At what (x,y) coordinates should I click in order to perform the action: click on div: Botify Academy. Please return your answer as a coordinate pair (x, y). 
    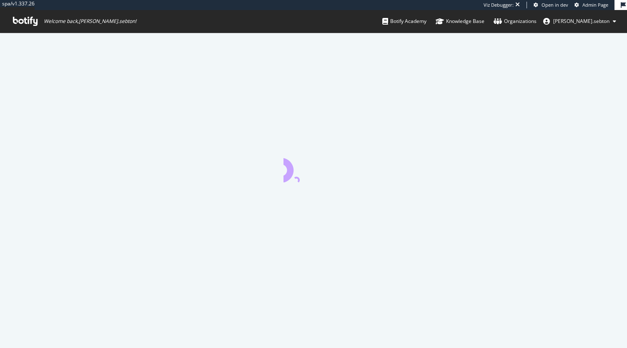
    Looking at the image, I should click on (404, 21).